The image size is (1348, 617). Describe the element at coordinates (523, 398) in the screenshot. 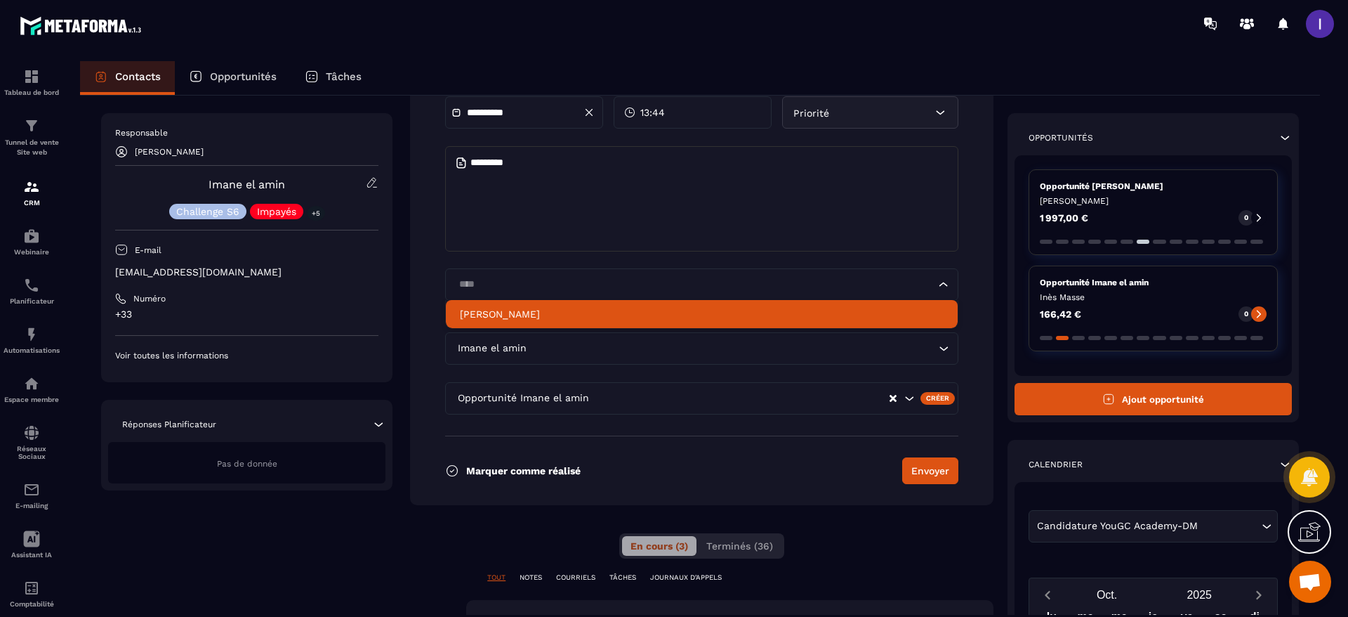

I see `span: Opportunité Imane el amin` at that location.